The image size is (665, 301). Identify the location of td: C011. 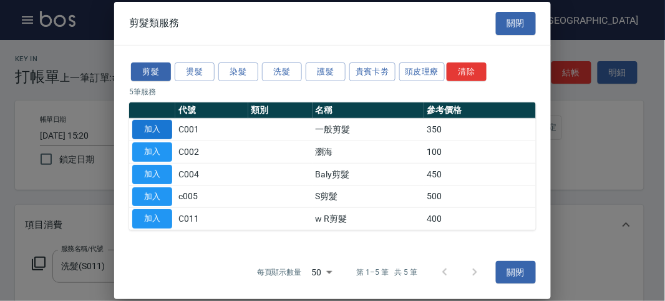
(211, 219).